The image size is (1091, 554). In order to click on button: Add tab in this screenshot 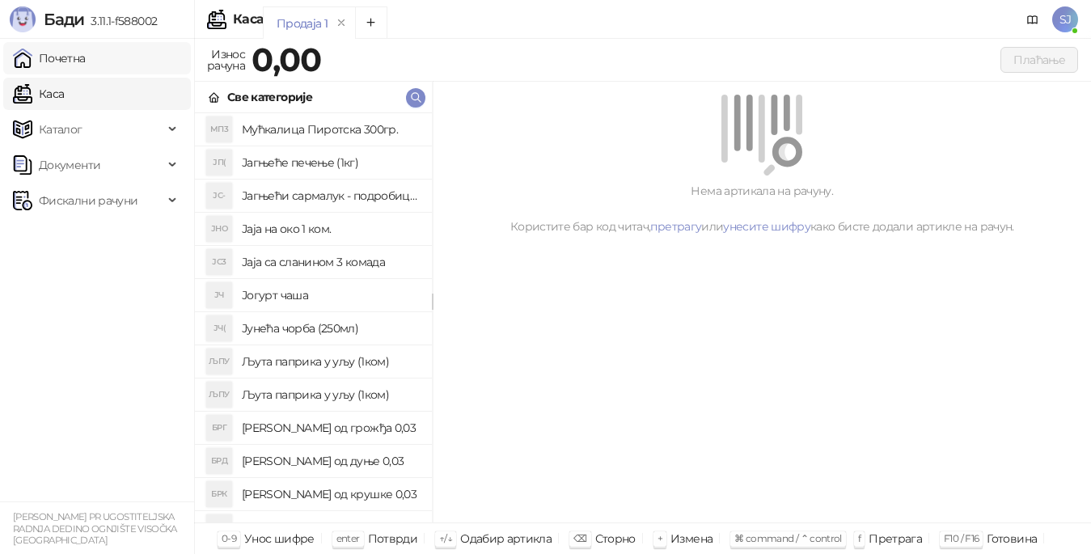, I will do `click(371, 23)`.